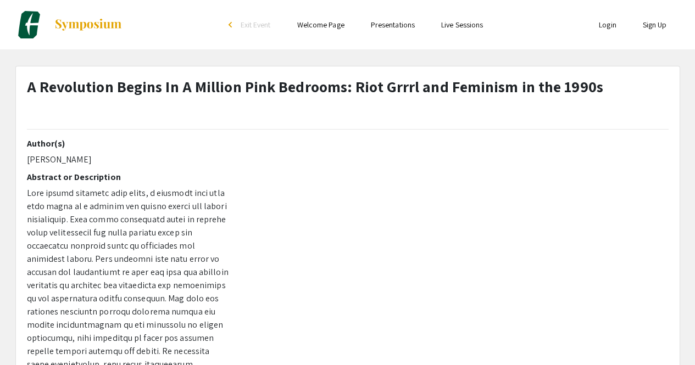 Image resolution: width=695 pixels, height=365 pixels. I want to click on img: Symposium by ForagerOne, so click(88, 25).